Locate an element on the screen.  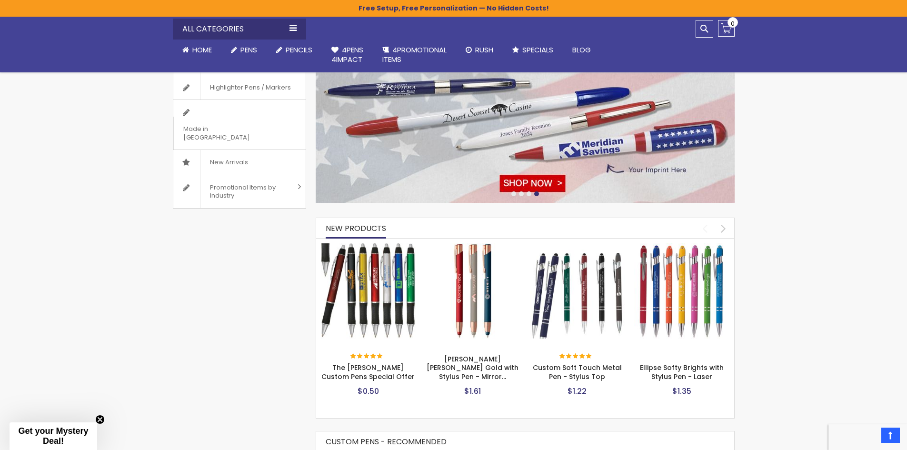
a: Highlighter Pens / Markers is located at coordinates (240, 88).